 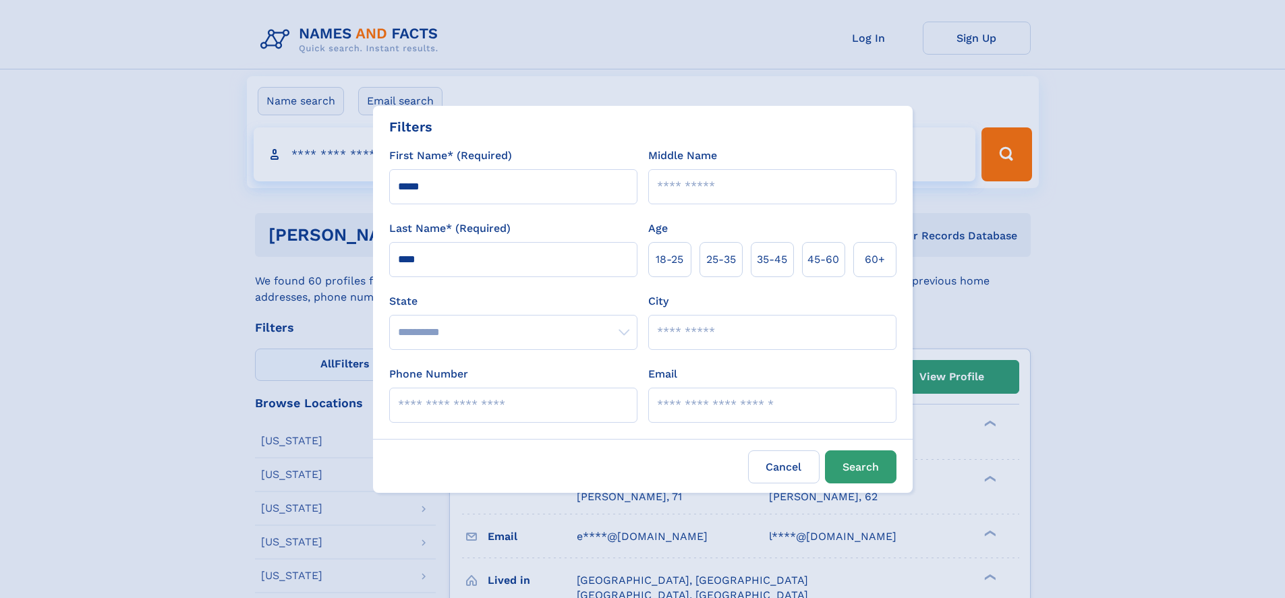 What do you see at coordinates (861, 467) in the screenshot?
I see `button: Search` at bounding box center [861, 467].